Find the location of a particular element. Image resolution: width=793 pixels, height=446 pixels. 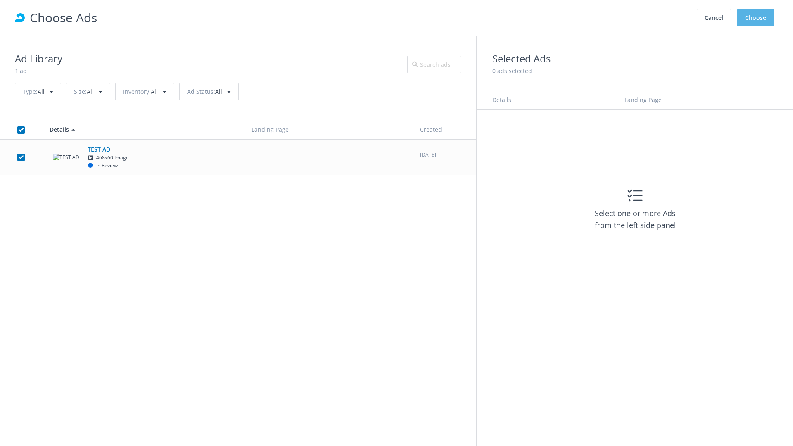

h2: Ad Library is located at coordinates (38, 59).